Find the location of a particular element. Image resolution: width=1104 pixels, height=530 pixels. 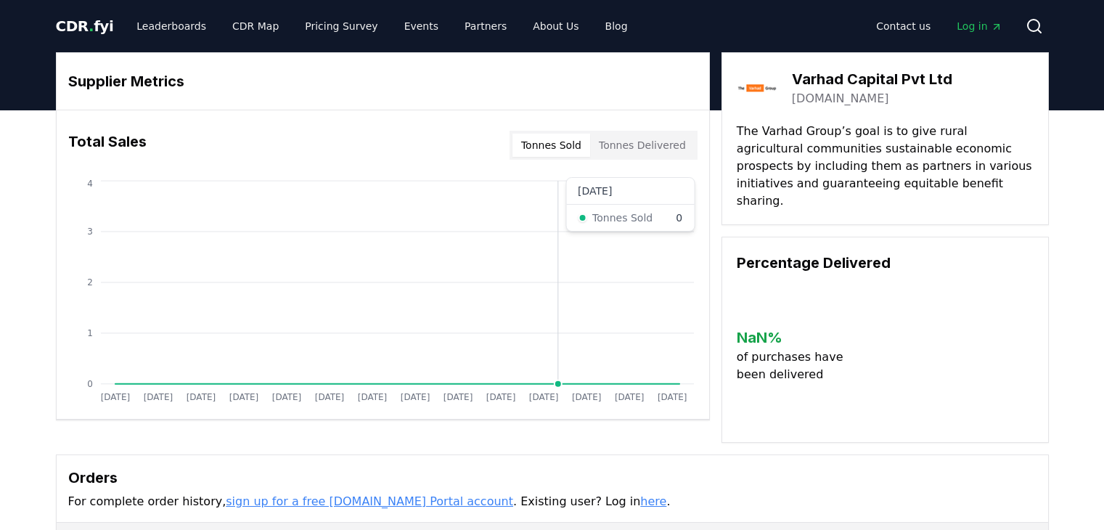

a: Contact us is located at coordinates (903, 26).